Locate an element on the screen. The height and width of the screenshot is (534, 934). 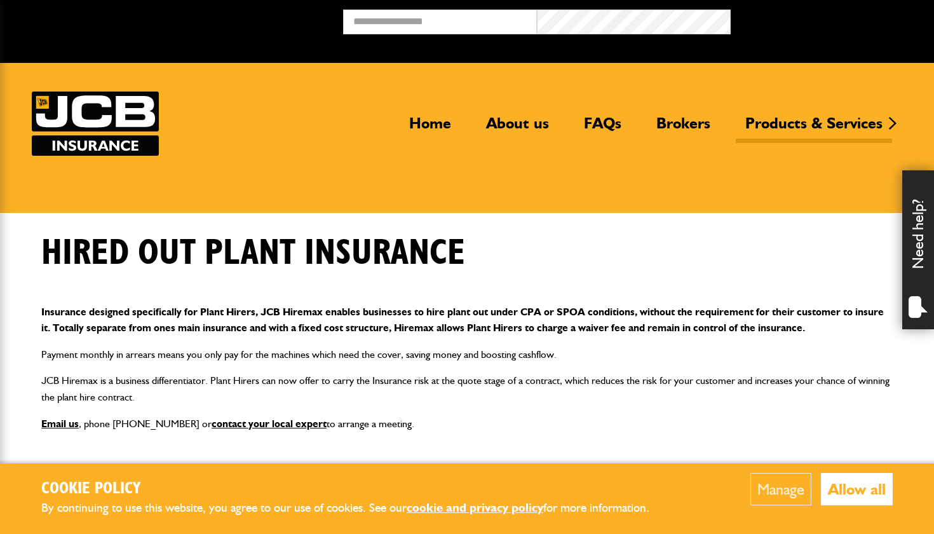
p: By continuing to use this website, you agree to our use of cookies. See our for more information. is located at coordinates (356, 508).